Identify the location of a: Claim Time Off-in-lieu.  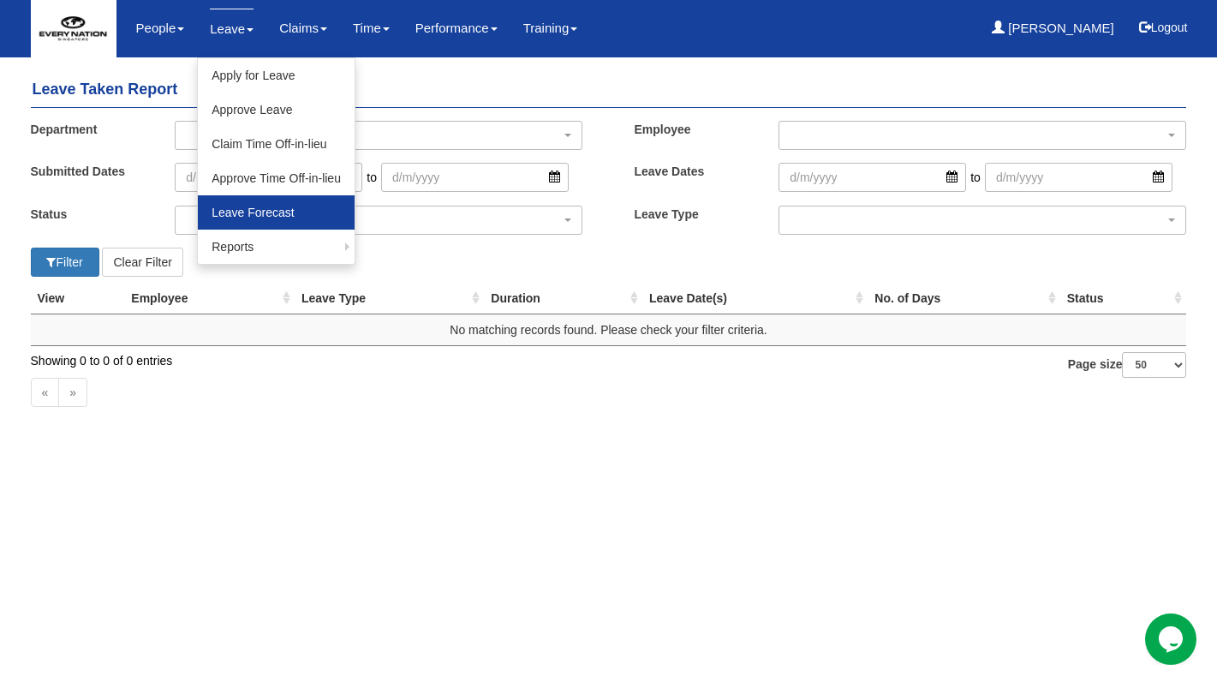
(276, 144).